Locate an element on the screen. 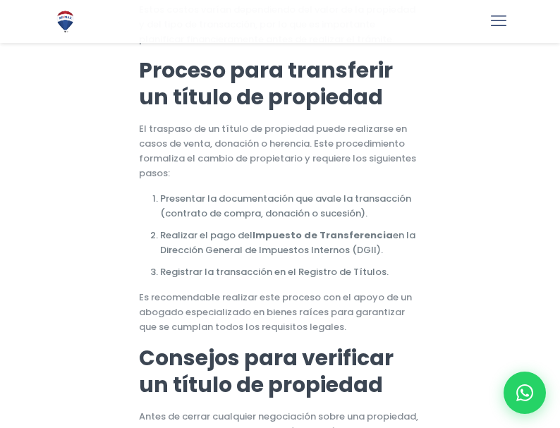 Image resolution: width=560 pixels, height=428 pixels. li: Realizar el pago del en la Dirección General de Impuestos Internos (DGII). is located at coordinates (290, 242).